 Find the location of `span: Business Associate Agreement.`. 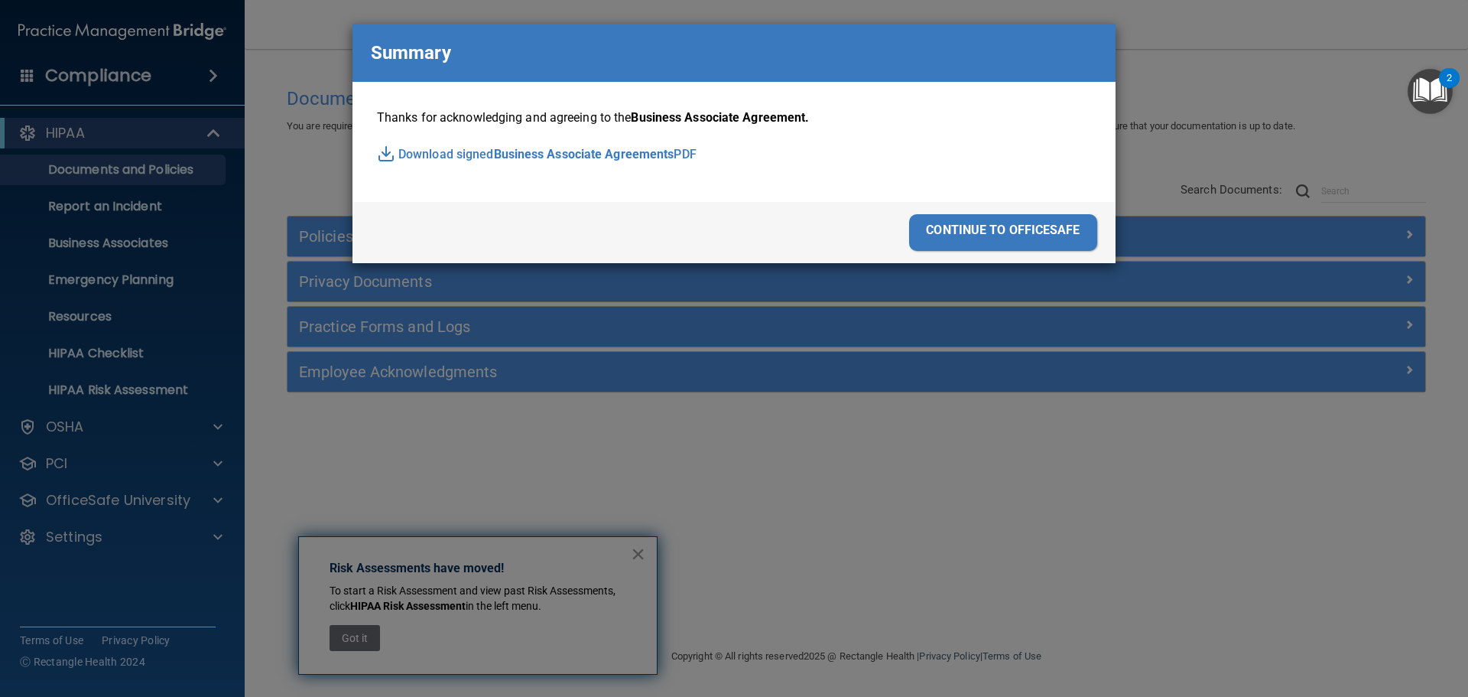

span: Business Associate Agreement. is located at coordinates (719, 117).